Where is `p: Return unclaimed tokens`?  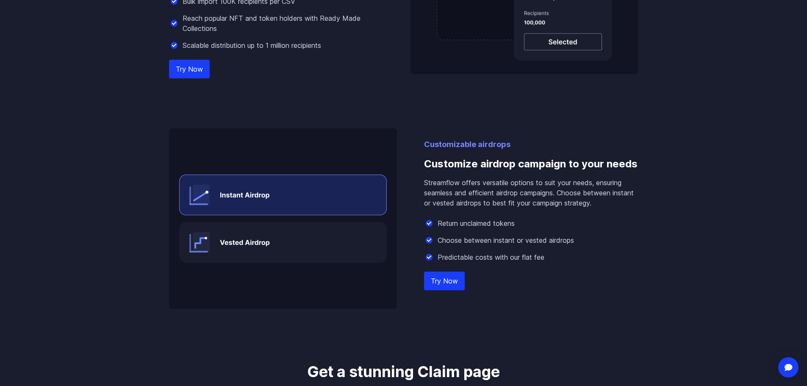
p: Return unclaimed tokens is located at coordinates (476, 223).